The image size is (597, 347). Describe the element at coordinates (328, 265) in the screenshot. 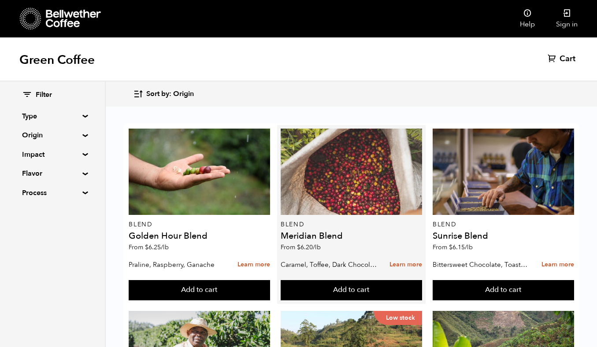

I see `p: Caramel, Toffee, Dark Chocolate` at that location.